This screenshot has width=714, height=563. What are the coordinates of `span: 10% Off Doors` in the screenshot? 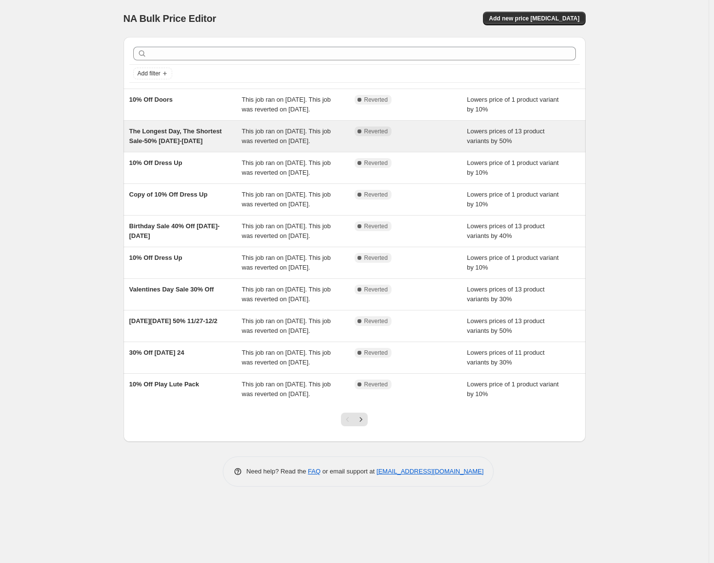 It's located at (151, 99).